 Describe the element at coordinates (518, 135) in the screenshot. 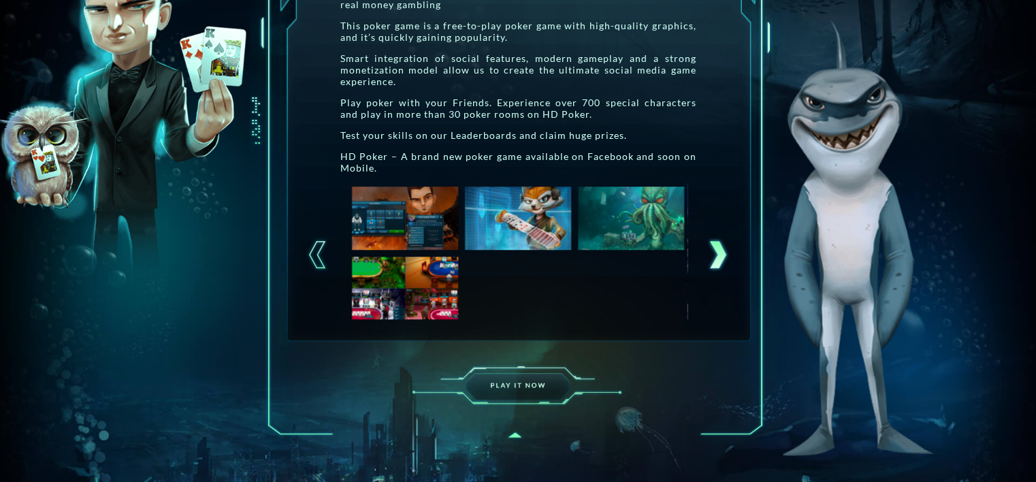

I see `p: Test your skills on our Leaderboards and claim huge prizes.` at that location.